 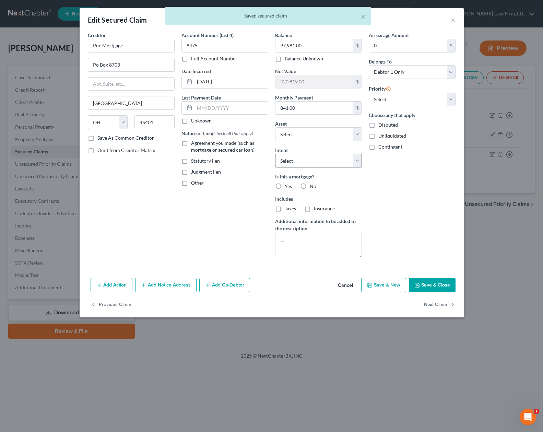 What do you see at coordinates (111, 305) in the screenshot?
I see `button: Previous Claim` at bounding box center [111, 305].